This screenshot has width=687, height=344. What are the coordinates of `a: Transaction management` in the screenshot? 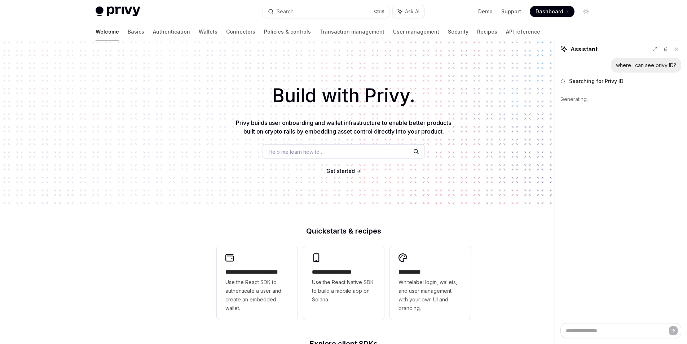 It's located at (352, 32).